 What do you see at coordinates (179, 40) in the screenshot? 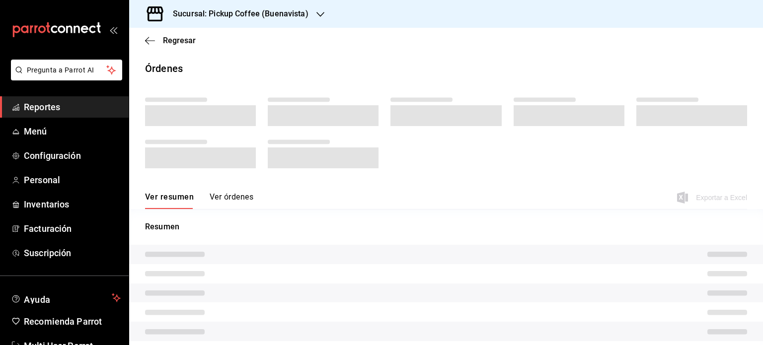
I see `span: Regresar` at bounding box center [179, 40].